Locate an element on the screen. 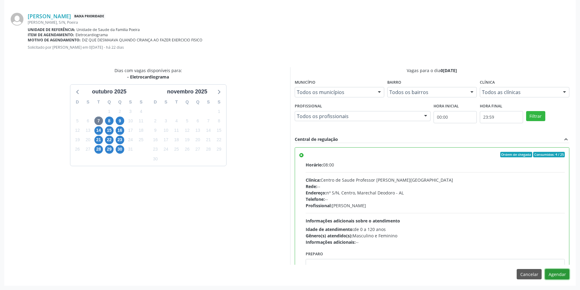 This screenshot has width=580, height=290. span: terça-feira, 28 de outubro de 2025 is located at coordinates (99, 150).